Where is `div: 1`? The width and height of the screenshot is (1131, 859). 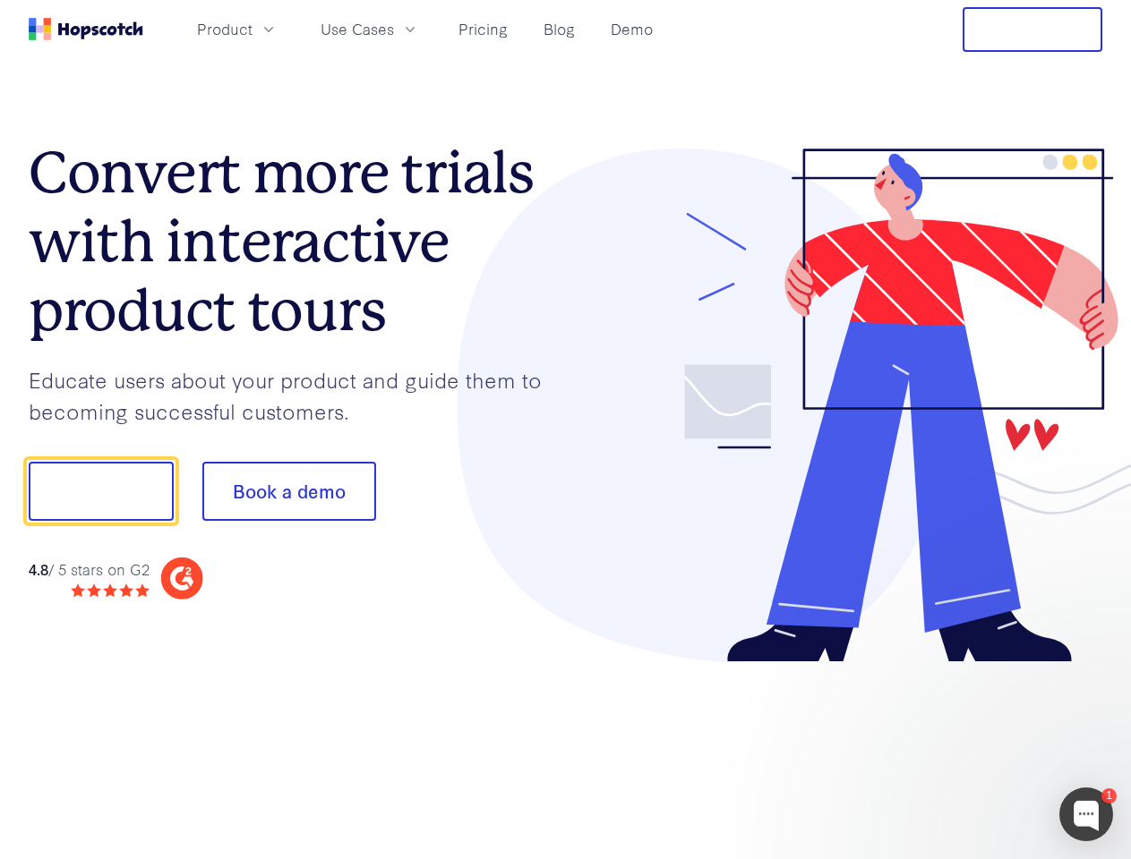 div: 1 is located at coordinates (1108, 796).